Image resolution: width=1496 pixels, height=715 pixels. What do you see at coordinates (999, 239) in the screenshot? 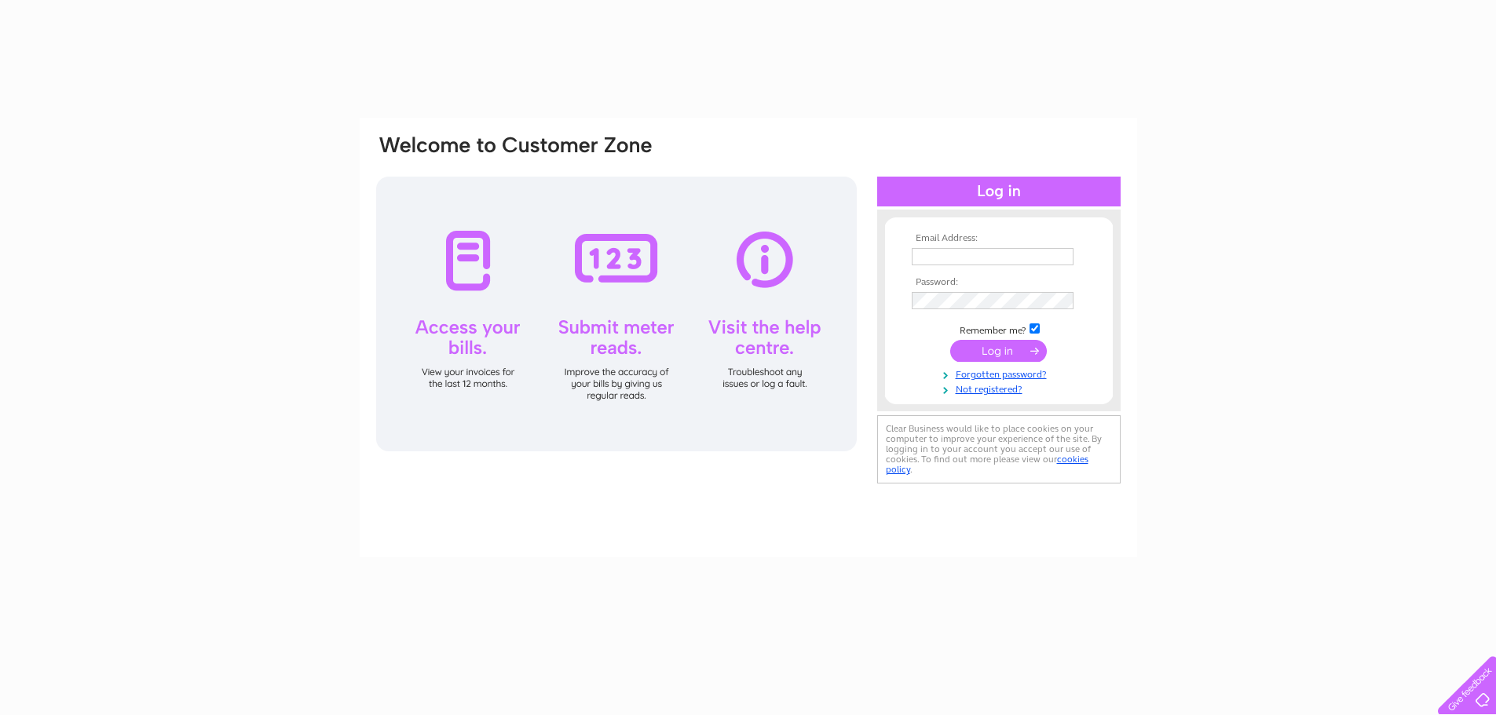
I see `th: Email Address:` at bounding box center [999, 239].